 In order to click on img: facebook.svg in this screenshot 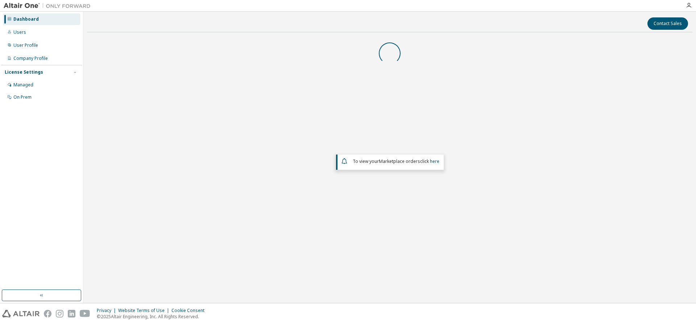, I will do `click(48, 313)`.